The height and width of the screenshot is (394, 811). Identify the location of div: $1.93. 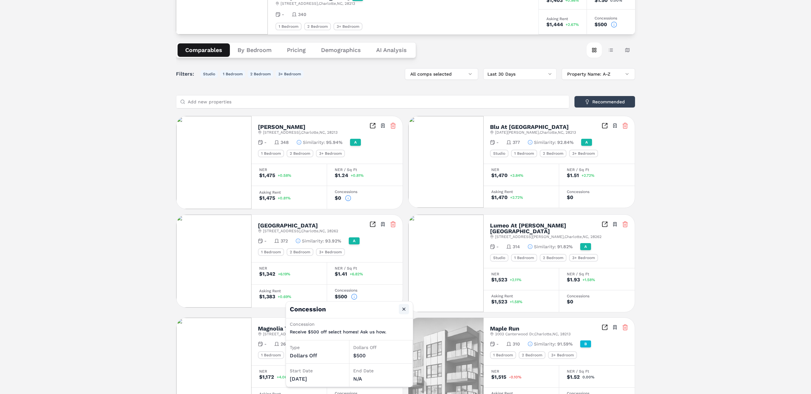
(573, 280).